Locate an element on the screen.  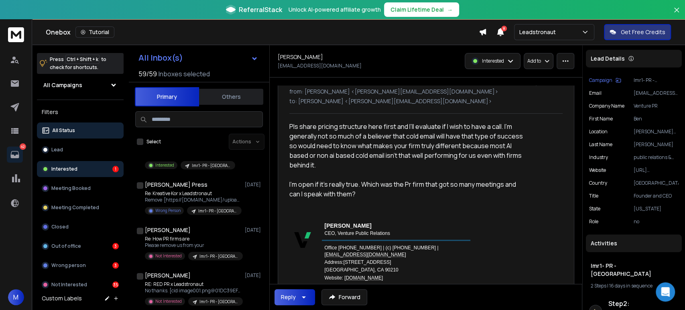
p: Founder and CEO is located at coordinates (656, 196).